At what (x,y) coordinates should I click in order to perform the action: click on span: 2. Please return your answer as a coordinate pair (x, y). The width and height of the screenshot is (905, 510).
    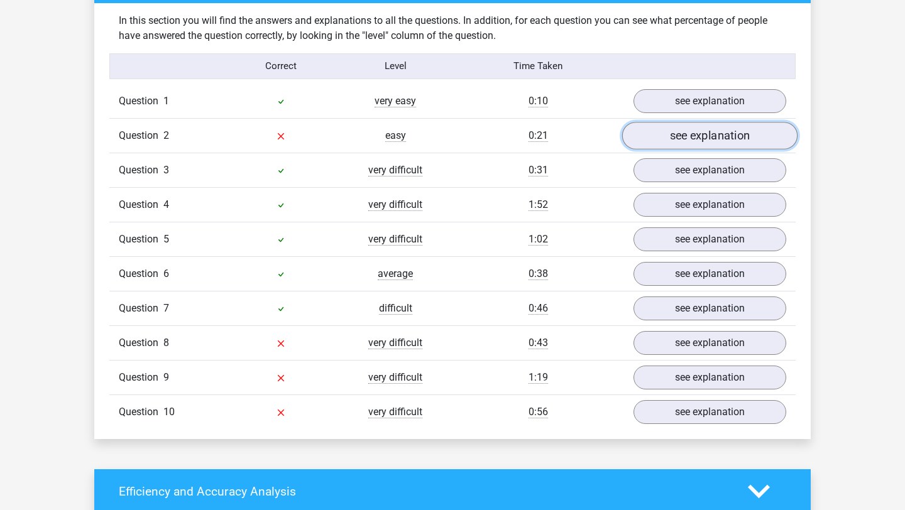
    Looking at the image, I should click on (166, 135).